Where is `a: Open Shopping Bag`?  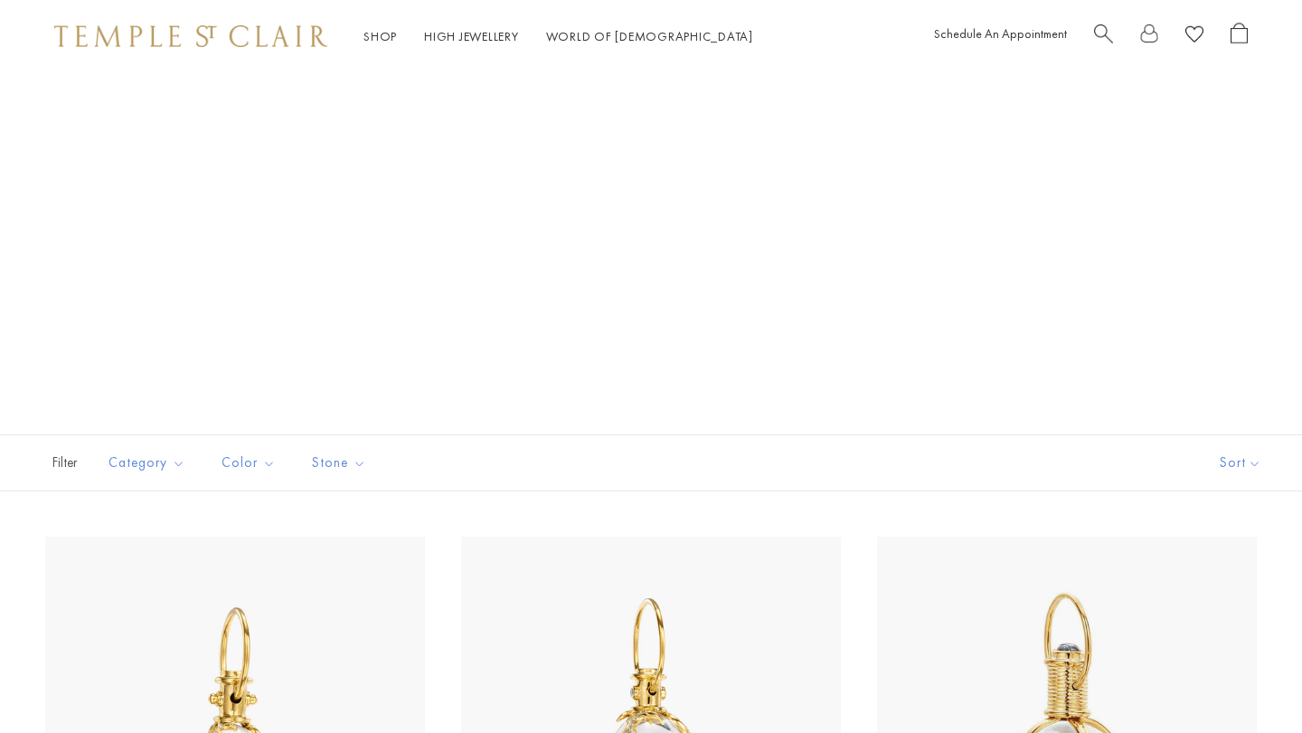
a: Open Shopping Bag is located at coordinates (1239, 36).